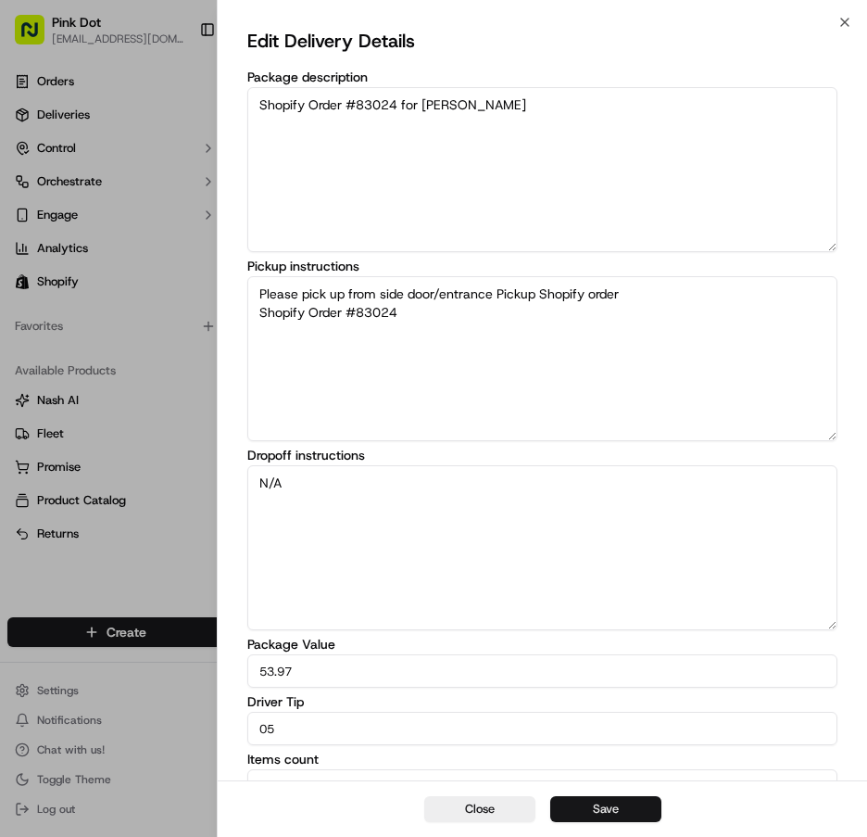  Describe the element at coordinates (177, 466) in the screenshot. I see `a: Powered byPylon` at that location.